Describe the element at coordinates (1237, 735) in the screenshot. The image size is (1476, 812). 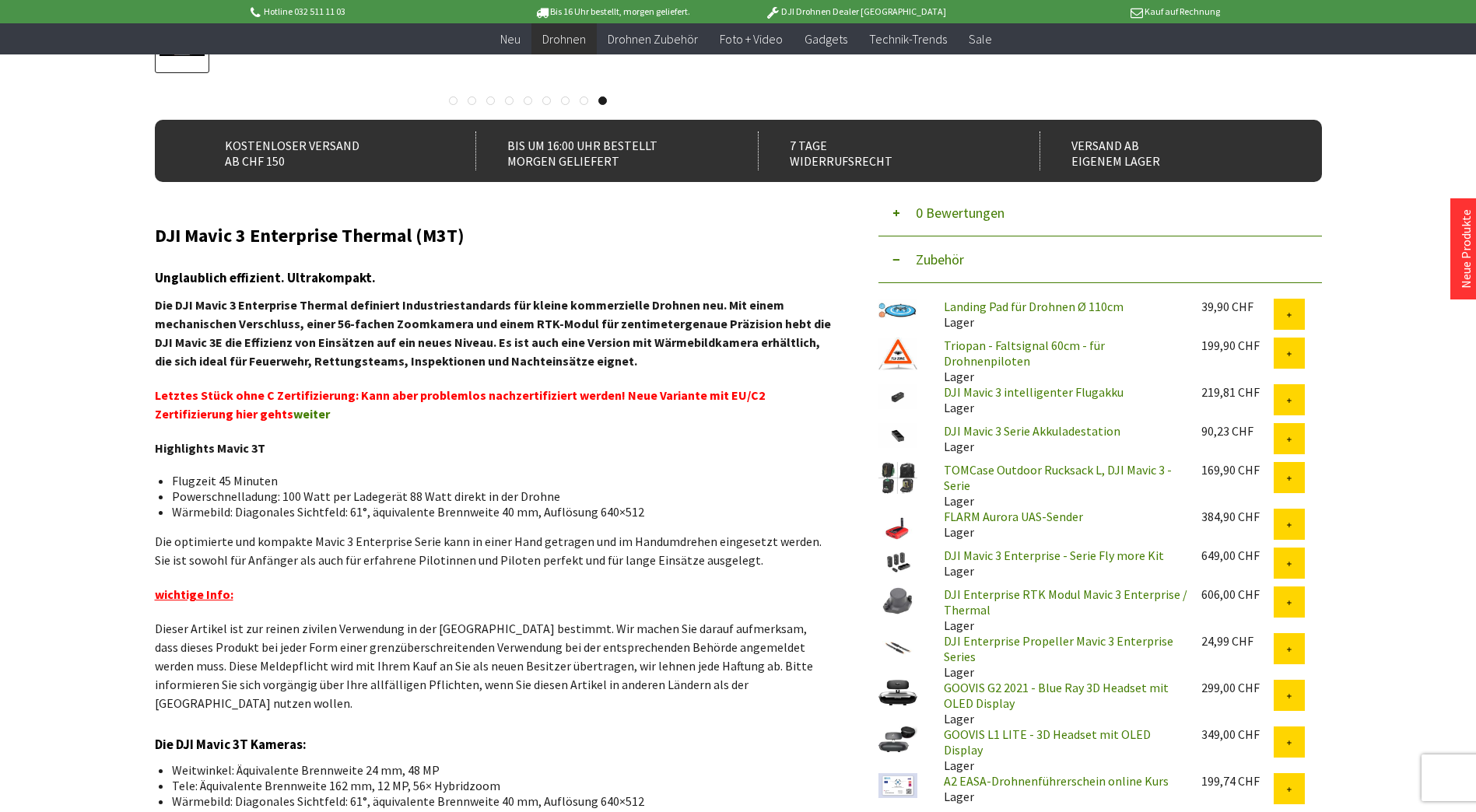
I see `div: 349,00 CHF` at that location.